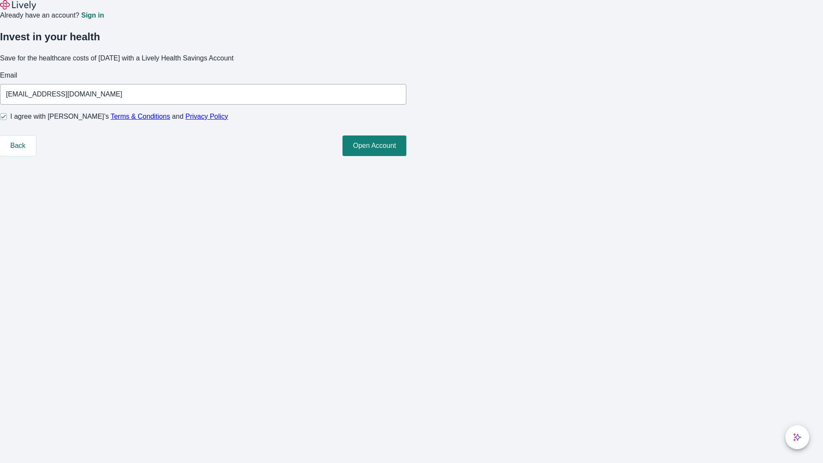 The image size is (823, 463). Describe the element at coordinates (797, 437) in the screenshot. I see `svg: Lively AI Assistant` at that location.